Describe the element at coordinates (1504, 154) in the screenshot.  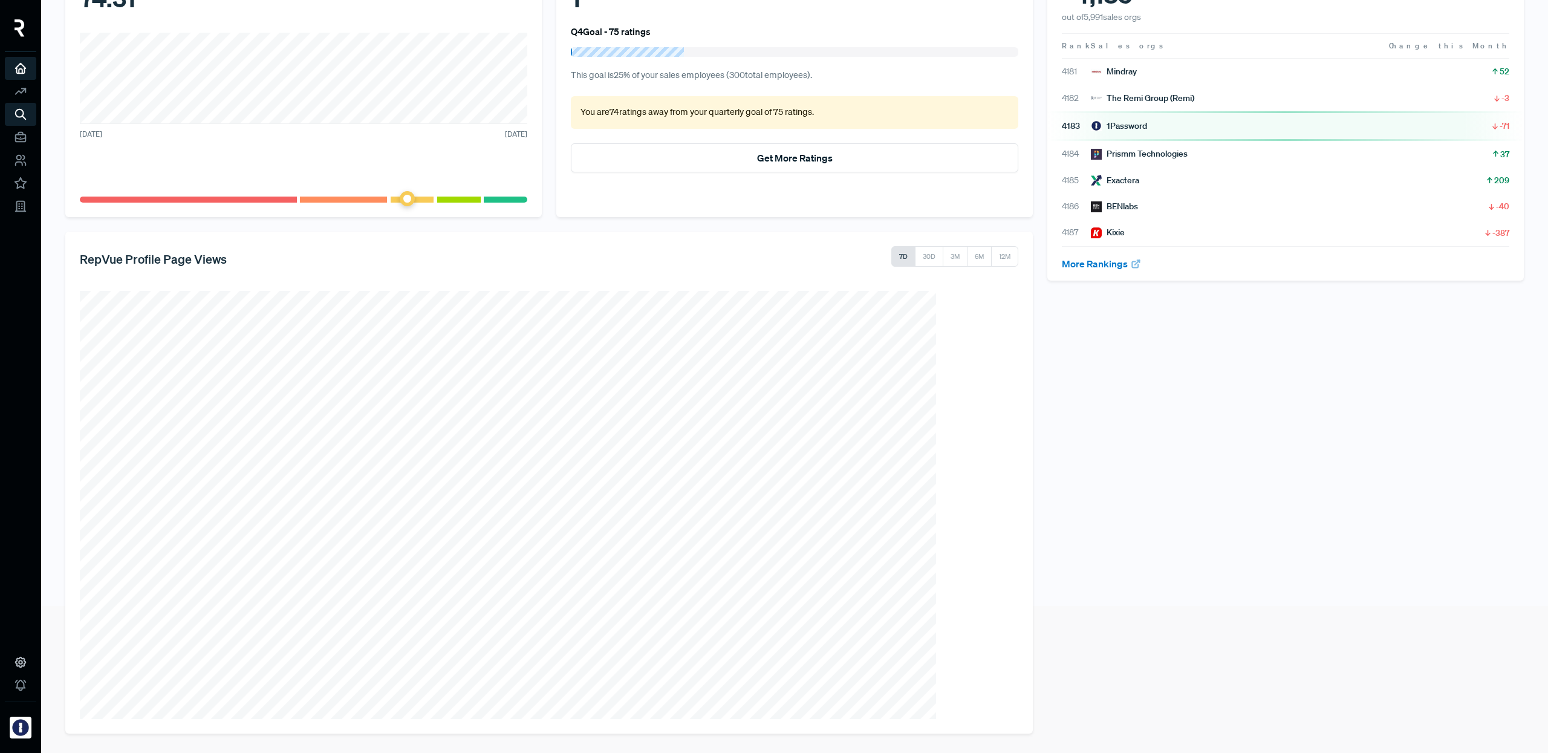
I see `span: 37` at that location.